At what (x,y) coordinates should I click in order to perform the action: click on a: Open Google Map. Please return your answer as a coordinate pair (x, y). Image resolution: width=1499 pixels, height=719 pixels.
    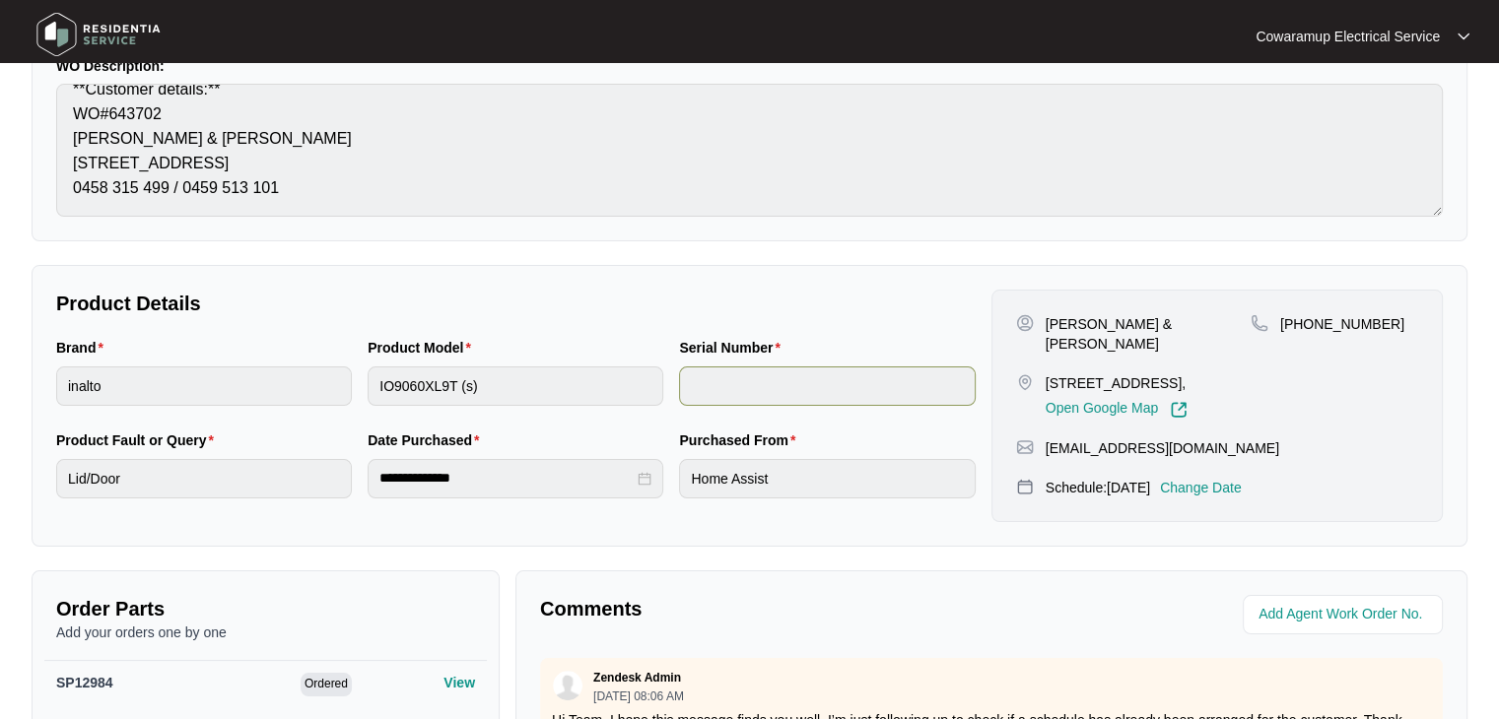
    Looking at the image, I should click on (1116, 410).